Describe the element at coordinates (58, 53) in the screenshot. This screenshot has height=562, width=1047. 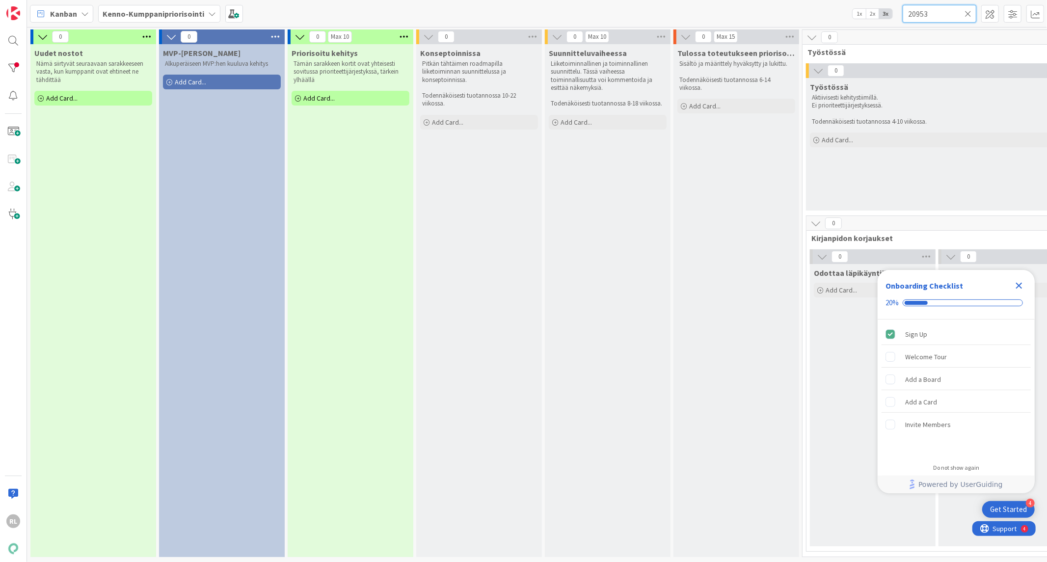
I see `span: Uudet nostot` at that location.